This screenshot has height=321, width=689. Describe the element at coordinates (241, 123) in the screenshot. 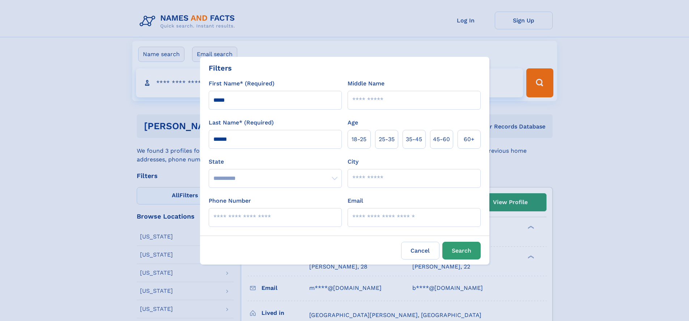

I see `label: Last Name* (Required)` at that location.